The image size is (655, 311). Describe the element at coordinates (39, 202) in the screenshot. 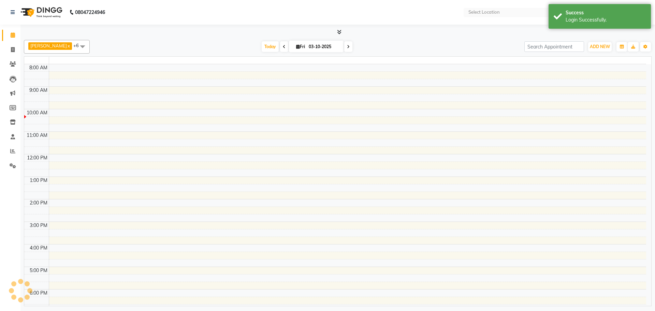

I see `div: 2:00 PM` at that location.